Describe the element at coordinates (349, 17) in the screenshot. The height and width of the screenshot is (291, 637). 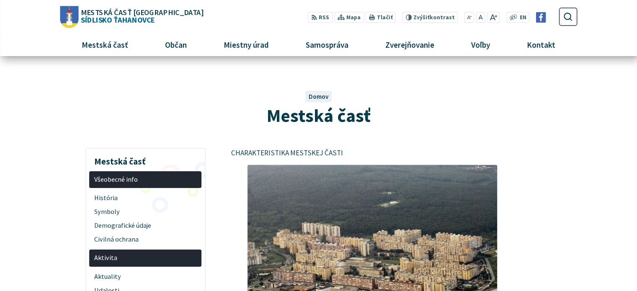
I see `a: Mapa` at that location.